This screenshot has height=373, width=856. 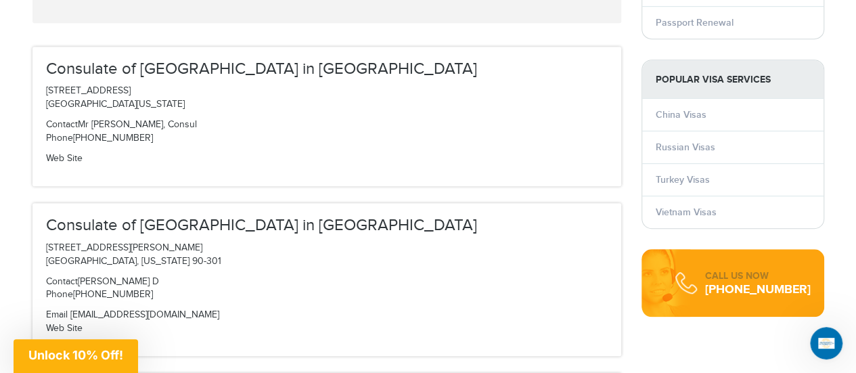 What do you see at coordinates (680, 114) in the screenshot?
I see `a: China Visas` at bounding box center [680, 114].